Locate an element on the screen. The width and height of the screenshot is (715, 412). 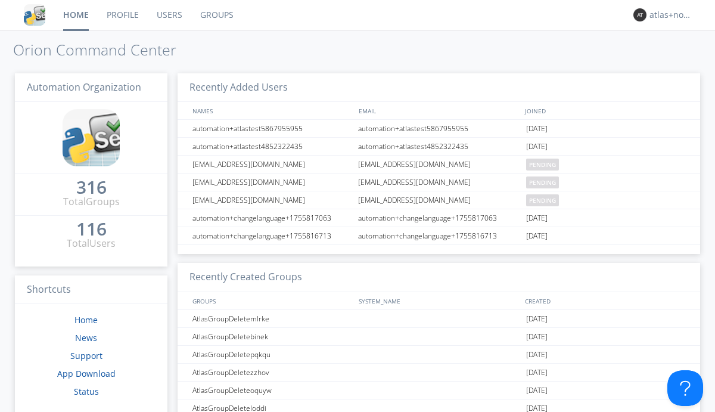
div: GROUPS is located at coordinates (271, 300).